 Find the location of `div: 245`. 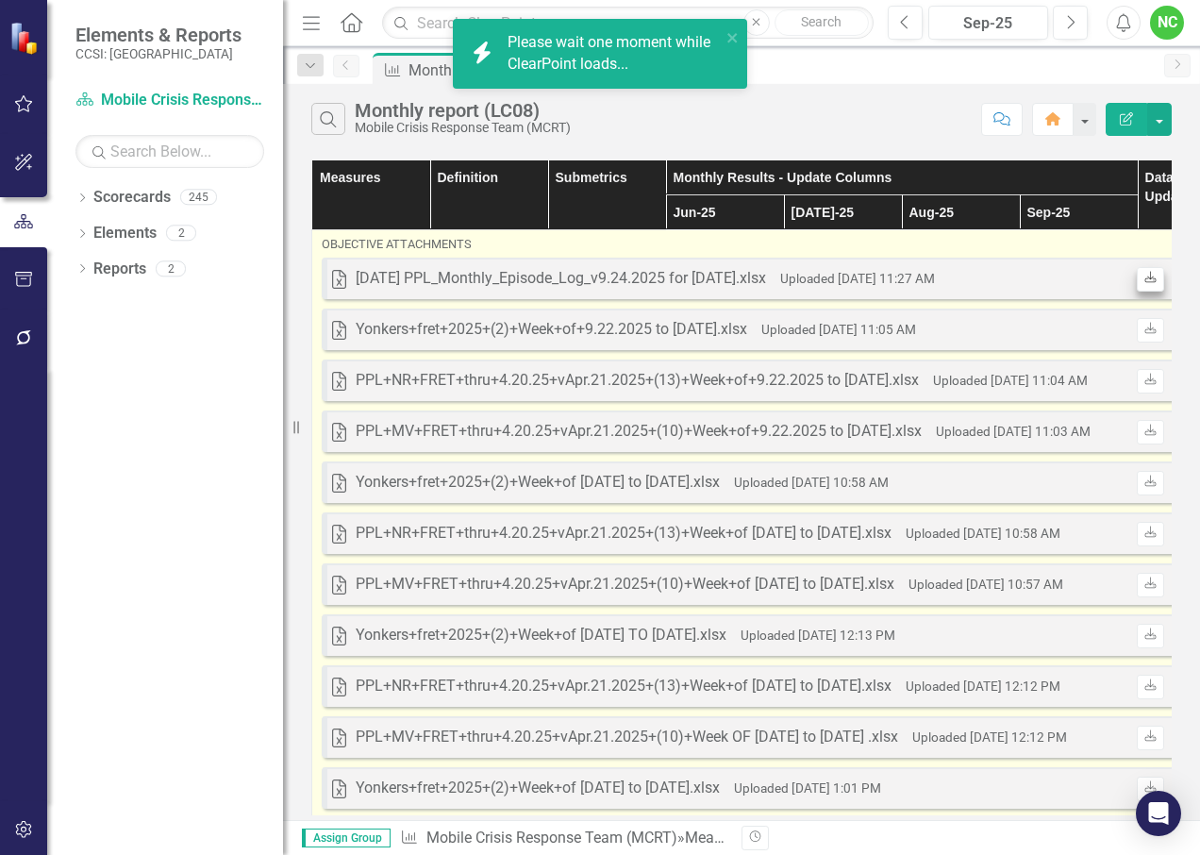

div: 245 is located at coordinates (198, 197).